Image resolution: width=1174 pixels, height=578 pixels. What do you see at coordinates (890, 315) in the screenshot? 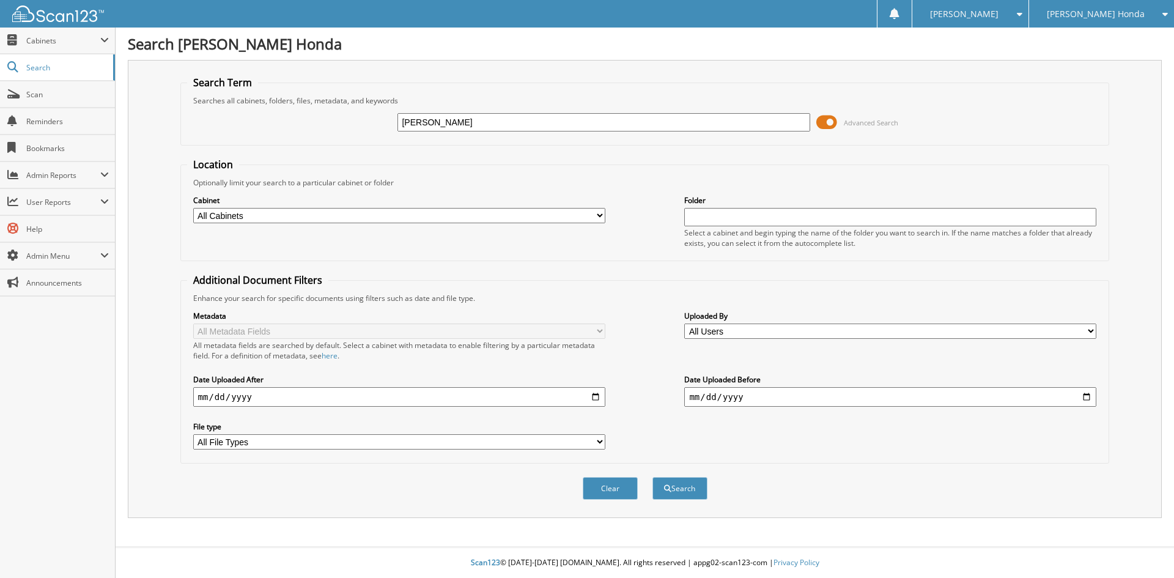
I see `label: Uploaded By` at bounding box center [890, 315].